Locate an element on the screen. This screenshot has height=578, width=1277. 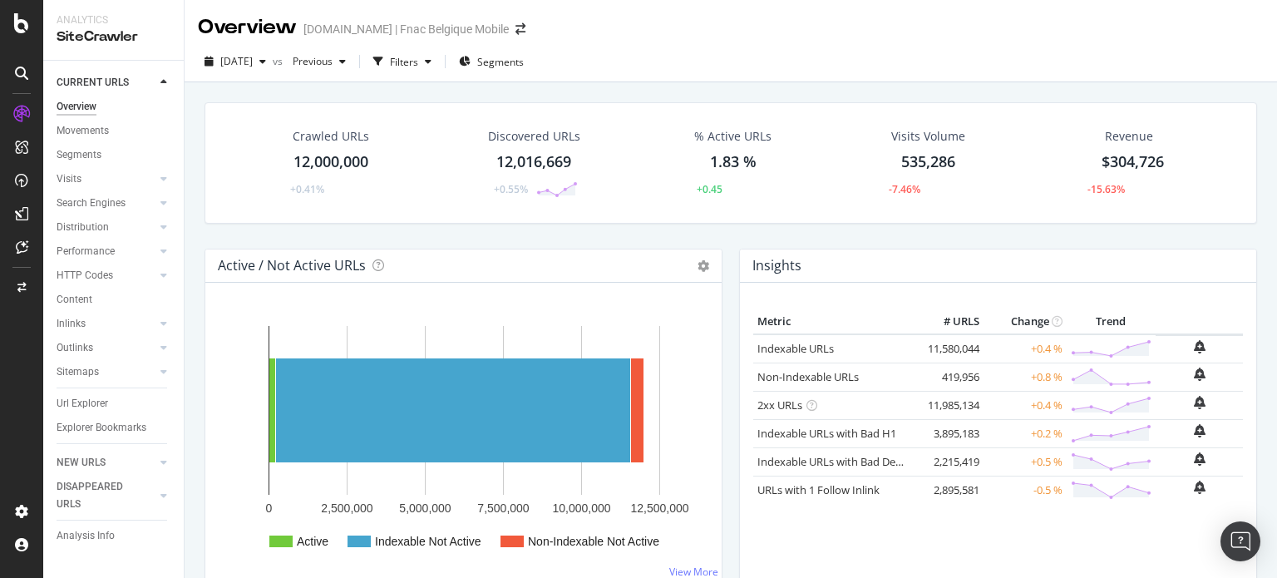
a: URLs with 1 Follow Inlink is located at coordinates (818, 490).